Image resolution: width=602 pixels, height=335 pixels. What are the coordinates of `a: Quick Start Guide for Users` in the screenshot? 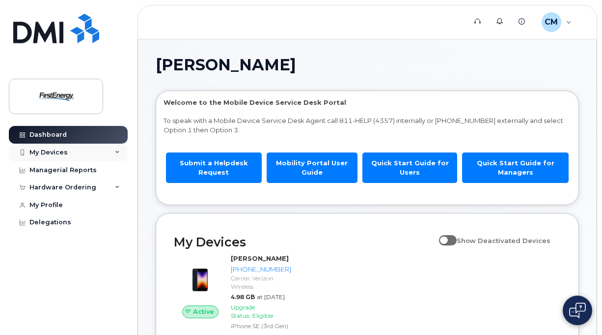 It's located at (410, 167).